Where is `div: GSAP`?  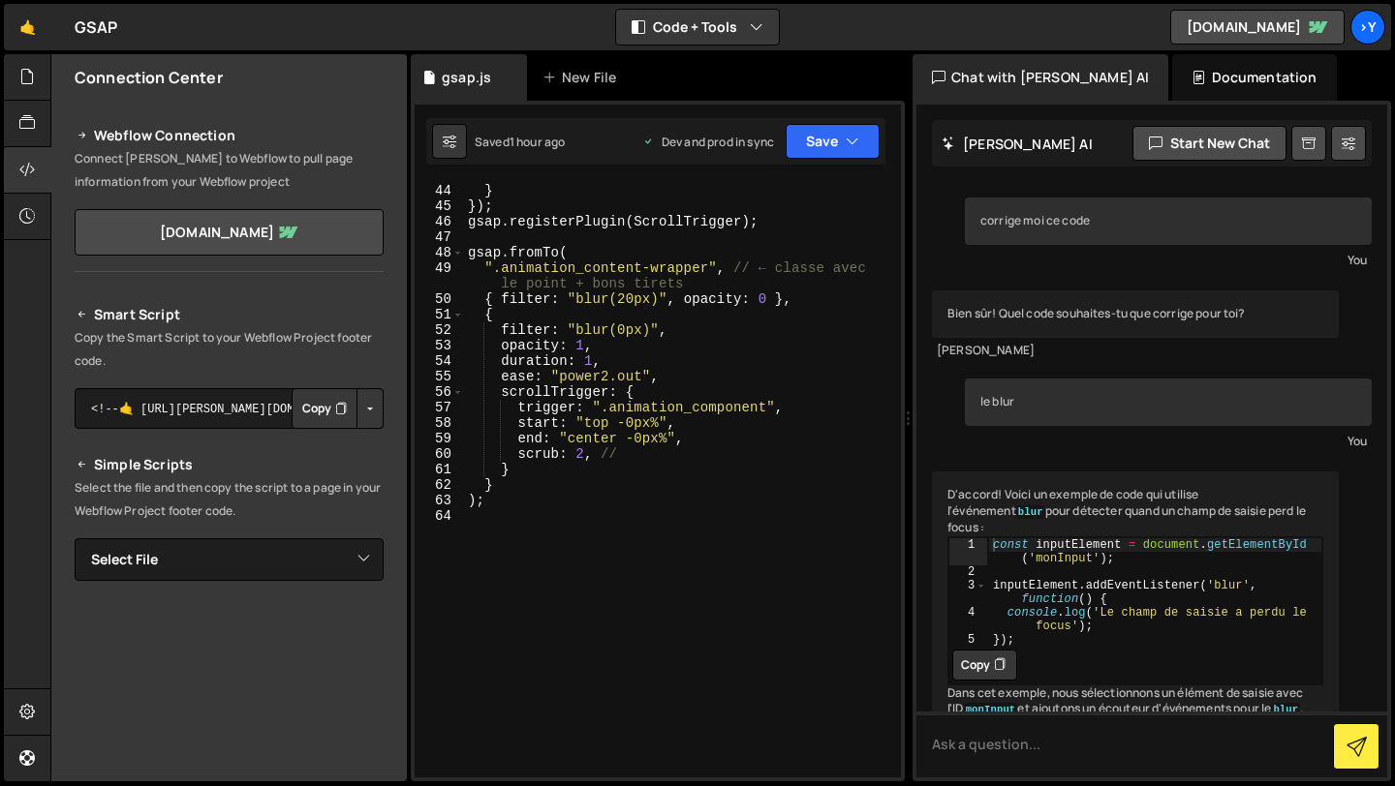 div: GSAP is located at coordinates (96, 27).